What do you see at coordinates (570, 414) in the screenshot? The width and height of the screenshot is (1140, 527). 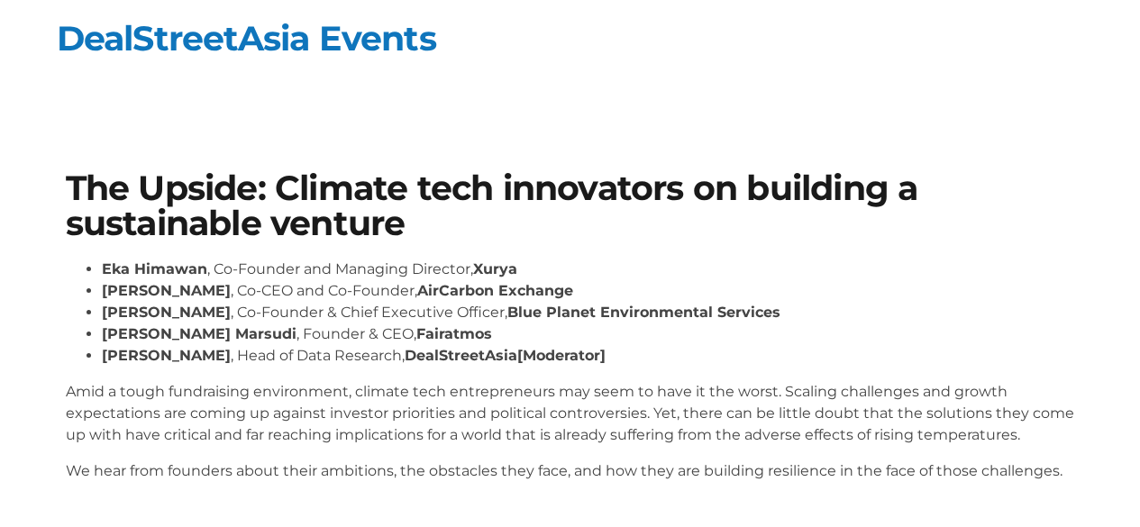 I see `p: Amid a tough fundraising environment, climate tech entrepreneurs may seem to have it the worst. S...` at bounding box center [570, 414].